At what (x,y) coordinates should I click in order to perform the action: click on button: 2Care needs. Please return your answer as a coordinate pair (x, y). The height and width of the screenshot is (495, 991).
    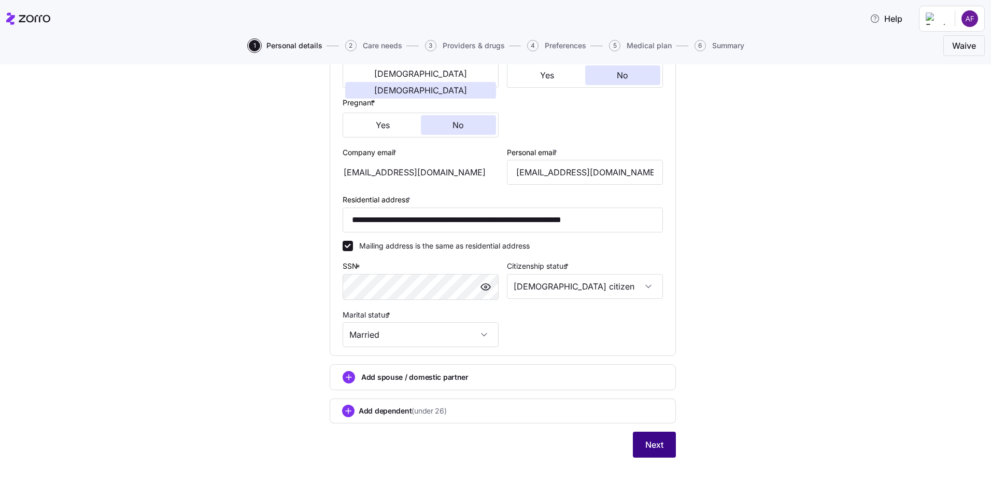
    Looking at the image, I should click on (374, 46).